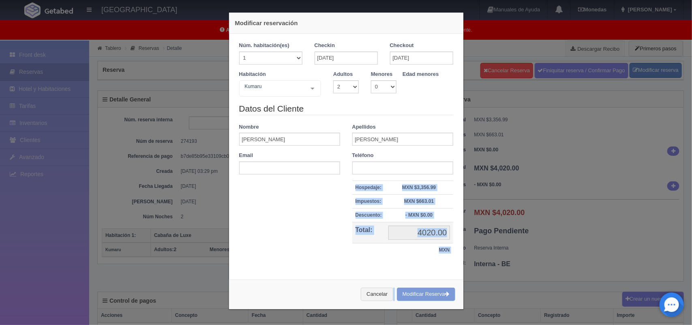  Describe the element at coordinates (245, 89) in the screenshot. I see `input: Seleccionar hab.` at that location.